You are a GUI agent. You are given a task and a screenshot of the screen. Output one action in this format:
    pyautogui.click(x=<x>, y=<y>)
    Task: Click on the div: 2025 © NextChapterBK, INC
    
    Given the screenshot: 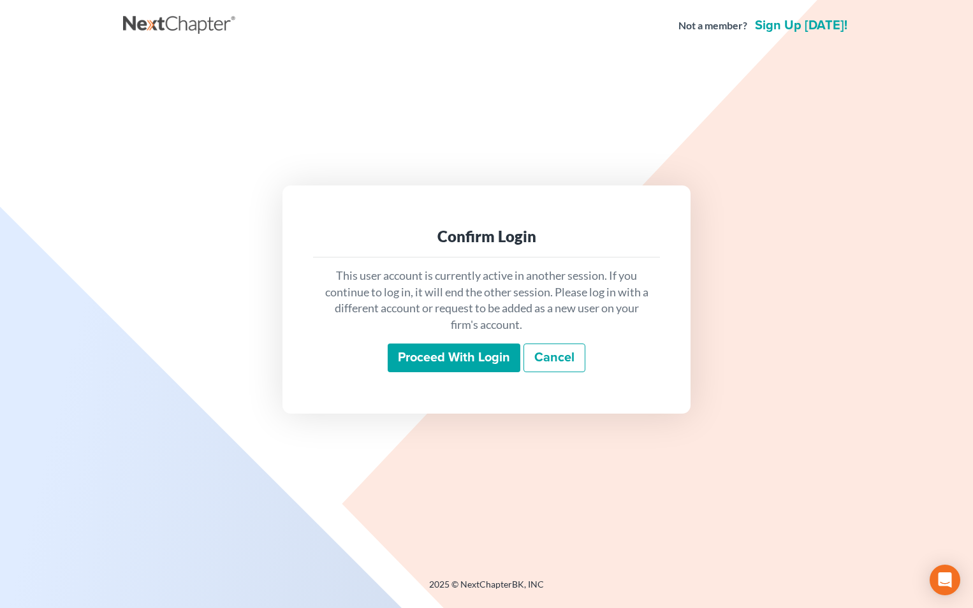 What is the action you would take?
    pyautogui.click(x=487, y=590)
    